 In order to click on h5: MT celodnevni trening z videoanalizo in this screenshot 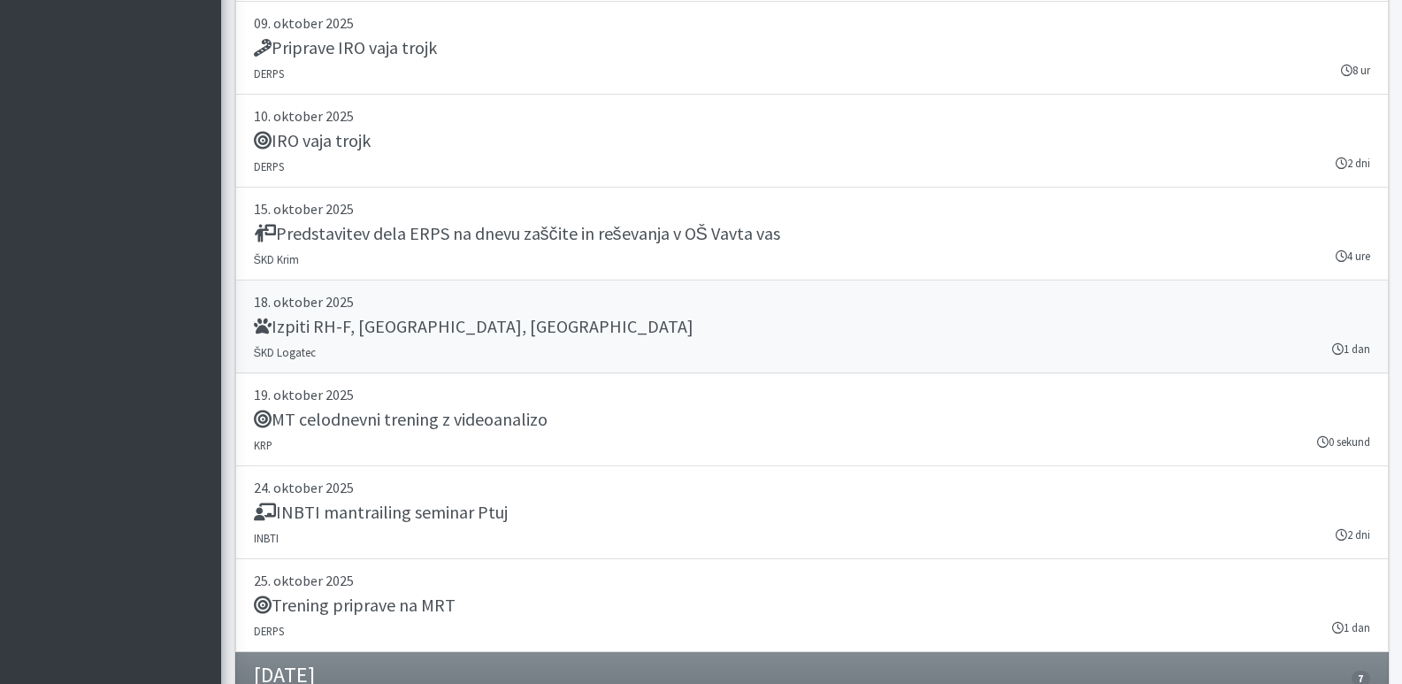, I will do `click(401, 419)`.